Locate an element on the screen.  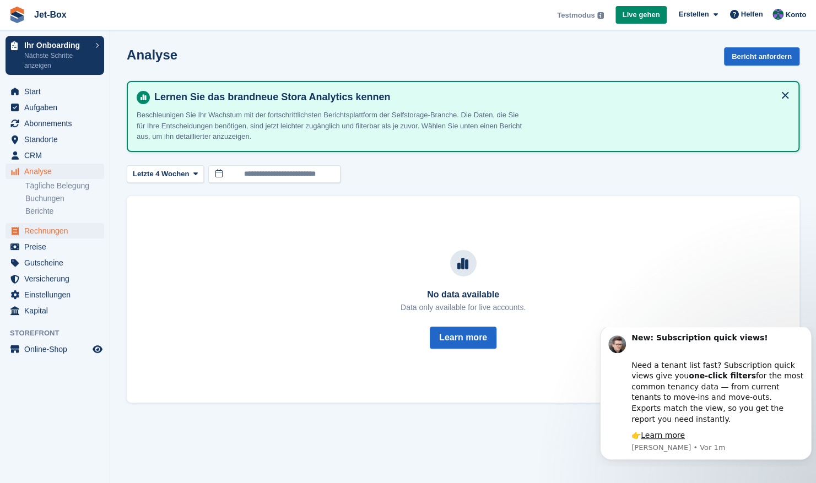
p: Message from Steven, sent Vor 1m is located at coordinates (122, 121).